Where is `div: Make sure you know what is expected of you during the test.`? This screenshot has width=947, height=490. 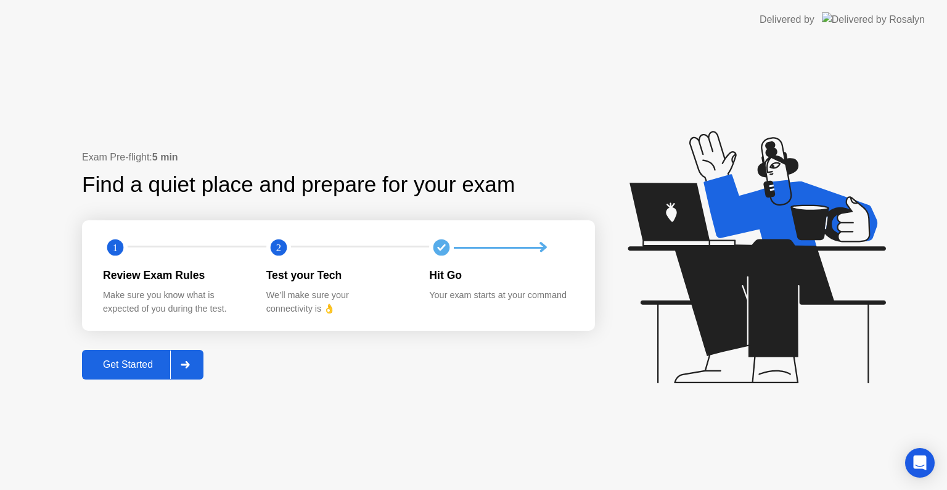
div: Make sure you know what is expected of you during the test. is located at coordinates (175, 302).